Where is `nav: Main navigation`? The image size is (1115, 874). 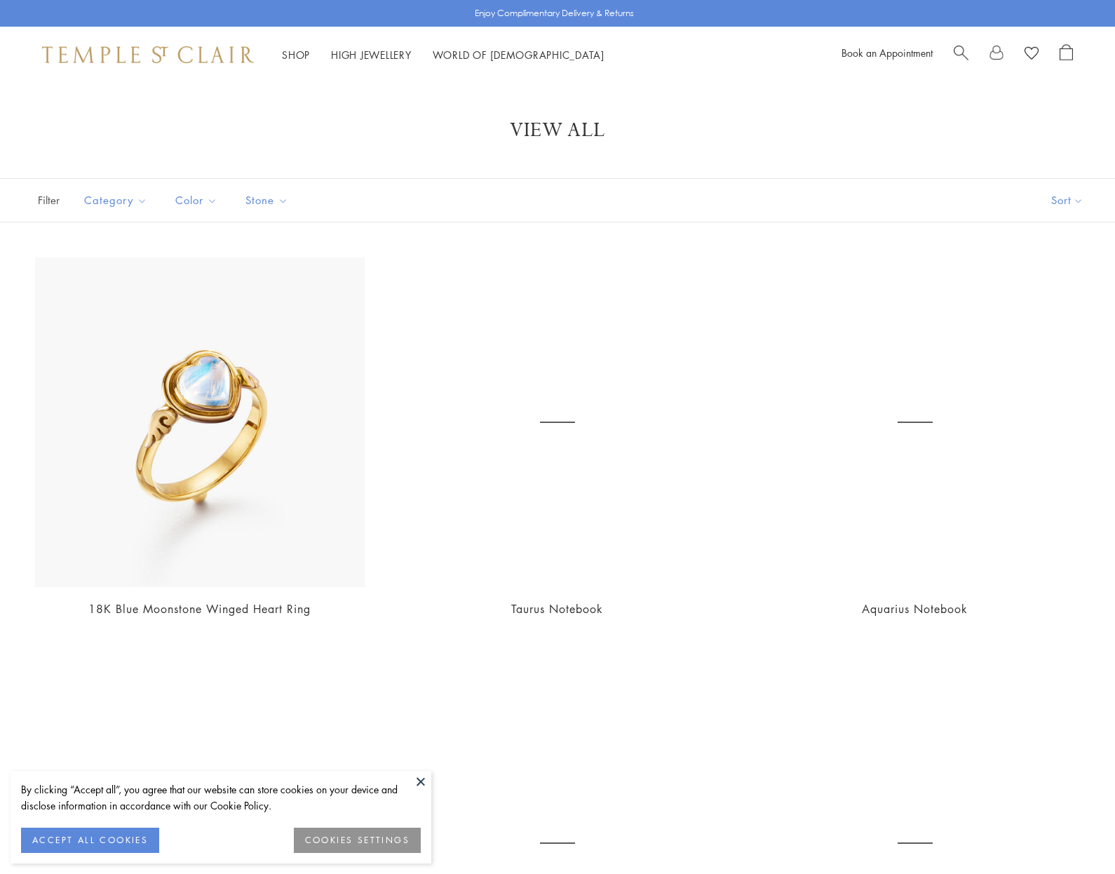
nav: Main navigation is located at coordinates (443, 55).